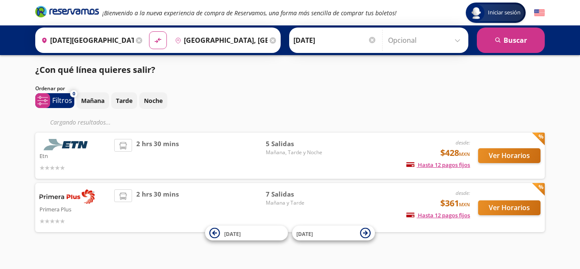 The image size is (580, 269). Describe the element at coordinates (153, 101) in the screenshot. I see `p: Noche` at that location.